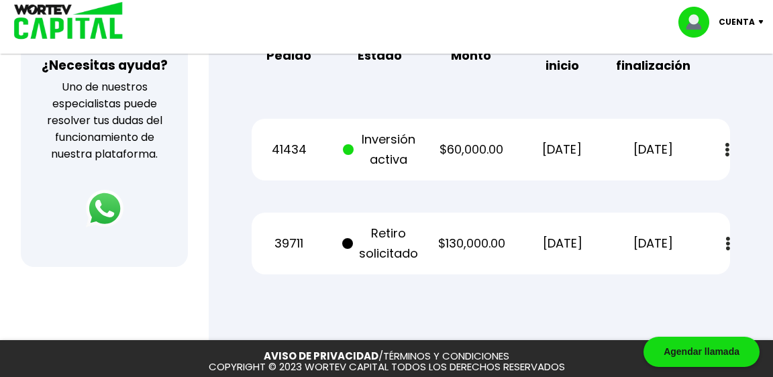 Image resolution: width=773 pixels, height=377 pixels. What do you see at coordinates (380, 56) in the screenshot?
I see `b: Estado` at bounding box center [380, 56].